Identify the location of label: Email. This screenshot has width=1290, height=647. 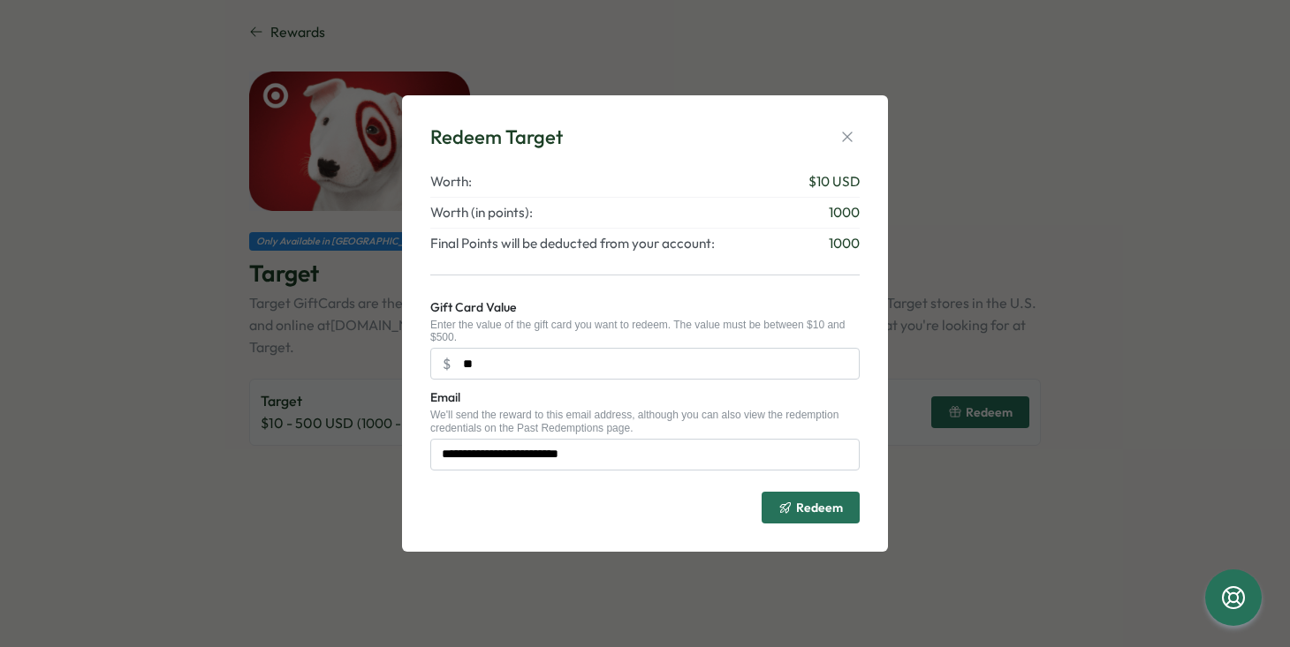
(445, 398).